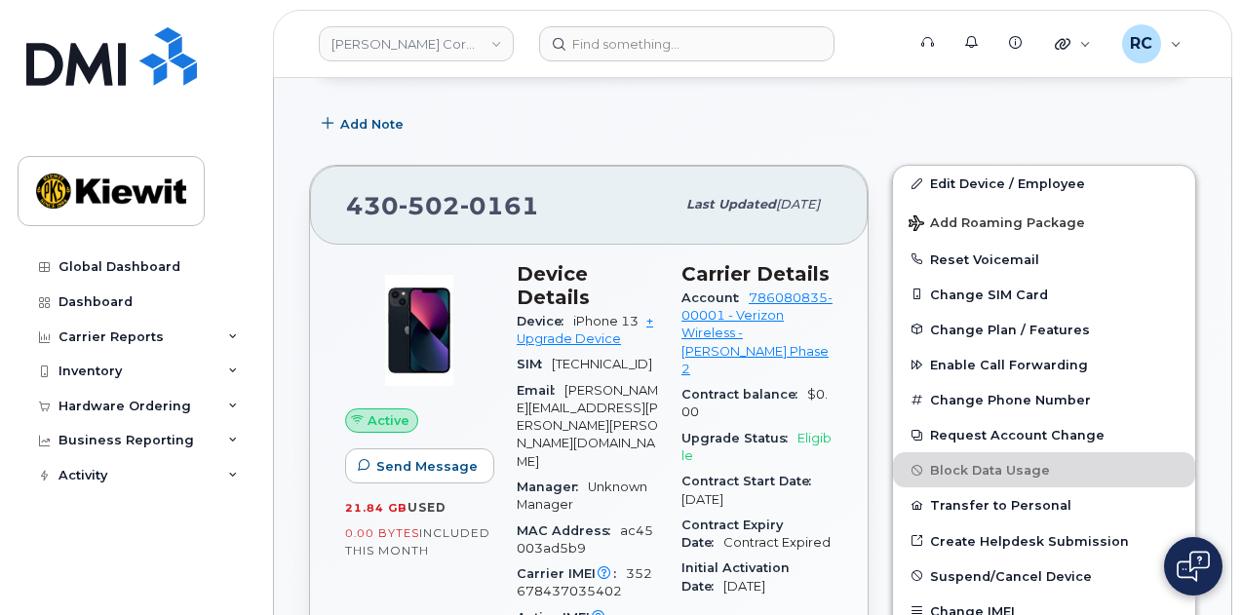 This screenshot has width=1242, height=615. What do you see at coordinates (499, 206) in the screenshot?
I see `span: 0161` at bounding box center [499, 206].